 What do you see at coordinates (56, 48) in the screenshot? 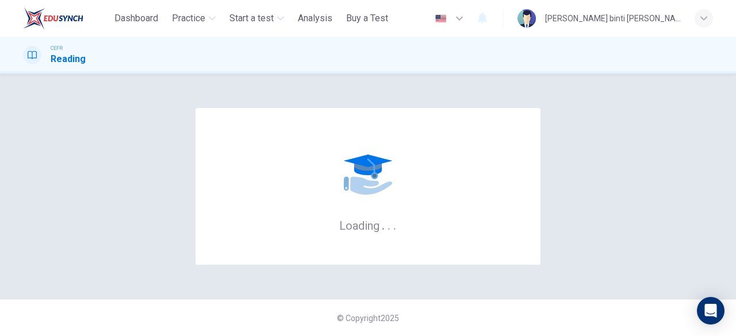
I see `span: CEFR` at bounding box center [56, 48].